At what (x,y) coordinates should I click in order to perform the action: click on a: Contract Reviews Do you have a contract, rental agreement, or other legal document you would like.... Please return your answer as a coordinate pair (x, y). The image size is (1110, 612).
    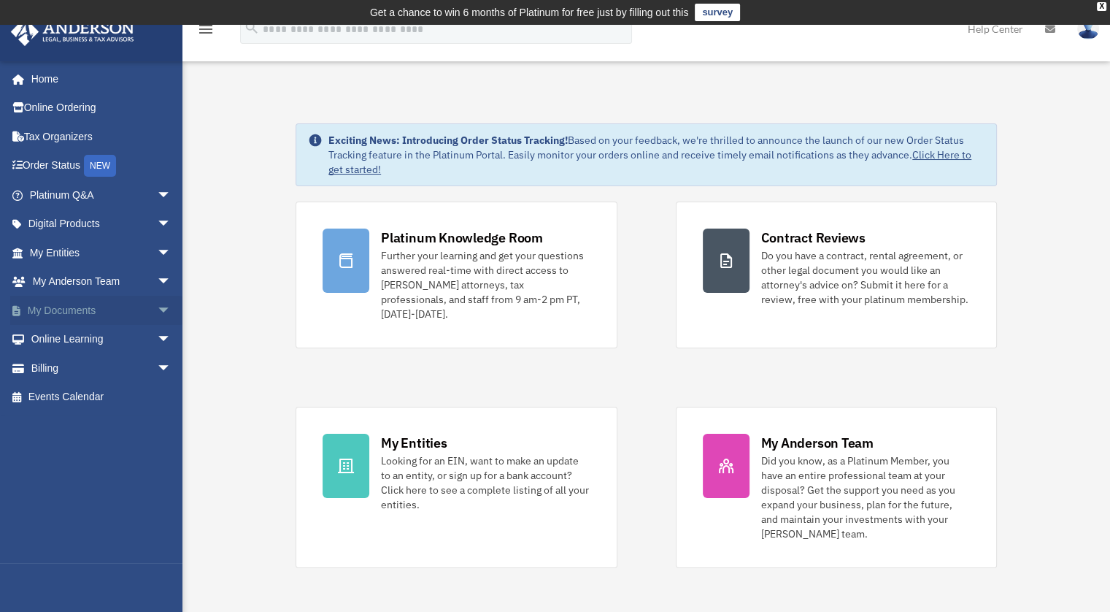
    Looking at the image, I should click on (836, 274).